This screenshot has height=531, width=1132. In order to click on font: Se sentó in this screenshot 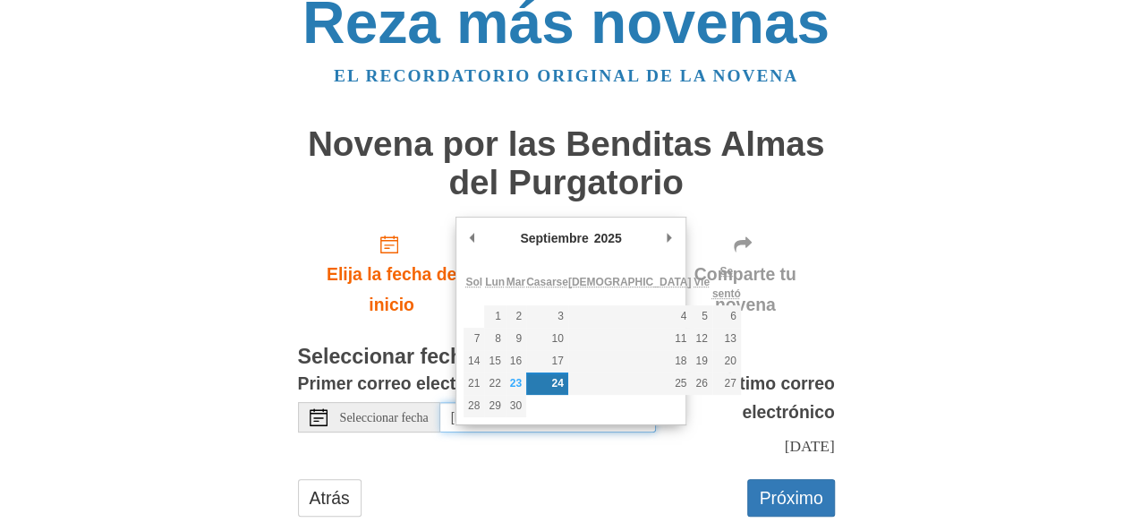, I will do `click(727, 282)`.